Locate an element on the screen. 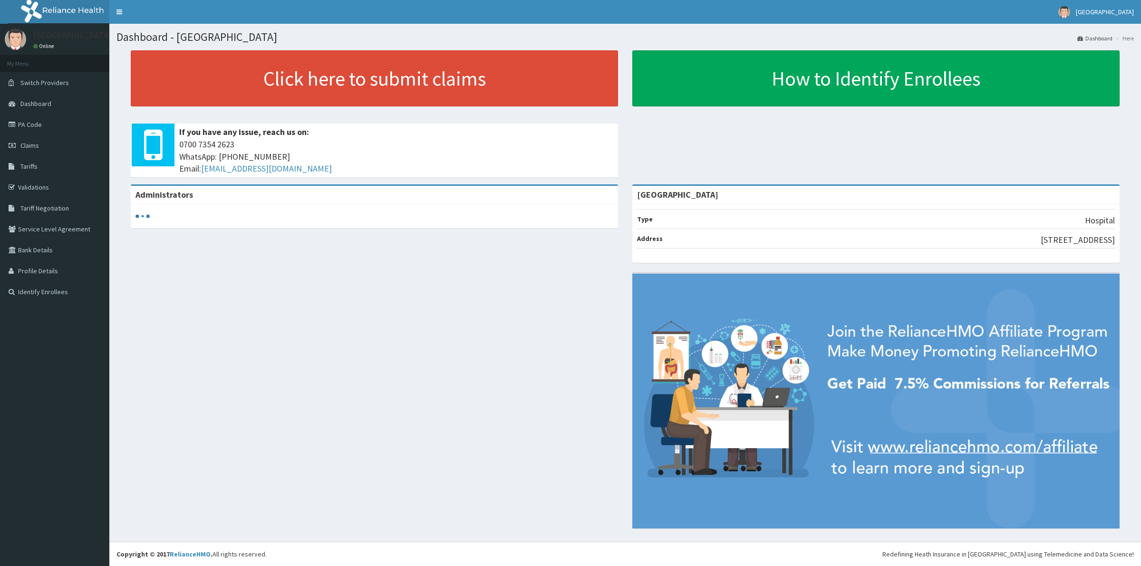 The image size is (1141, 566). a: Online is located at coordinates (45, 46).